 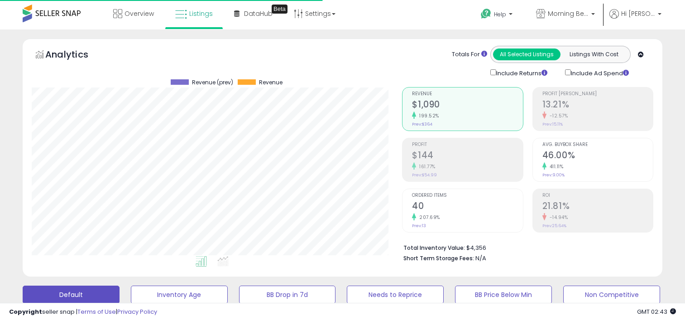 What do you see at coordinates (422, 124) in the screenshot?
I see `small: Prev: $364` at bounding box center [422, 124].